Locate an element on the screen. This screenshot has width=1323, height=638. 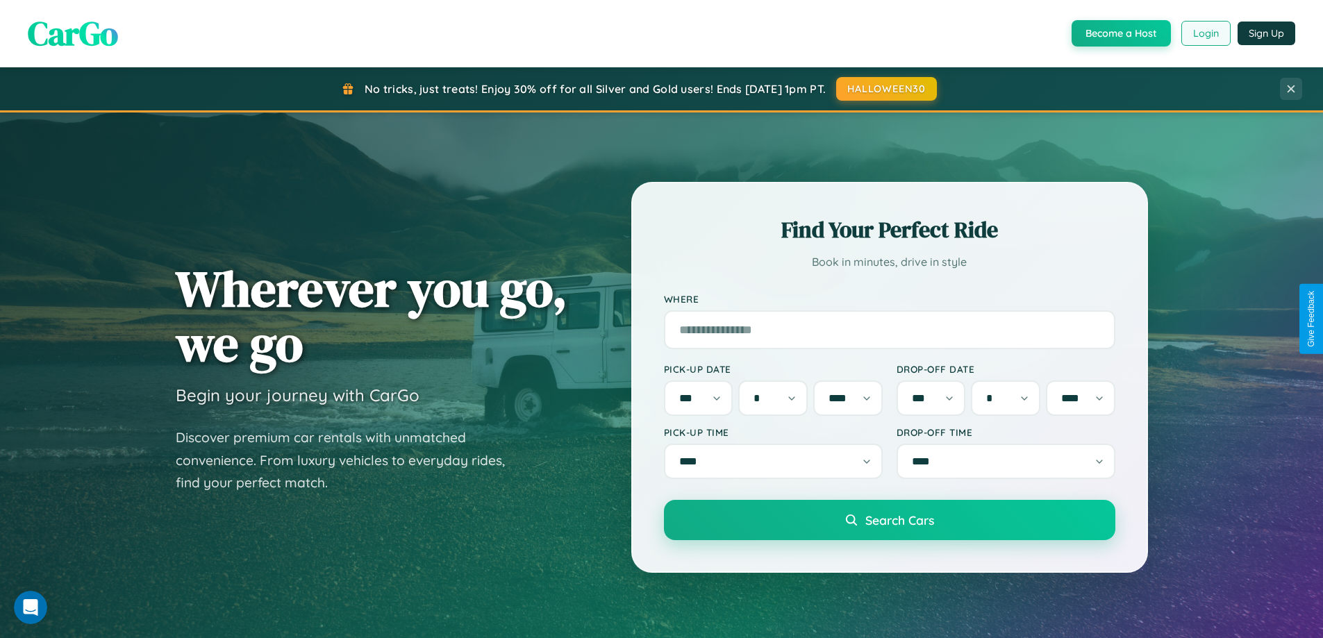
h2: Find Your Perfect Ride is located at coordinates (890, 230).